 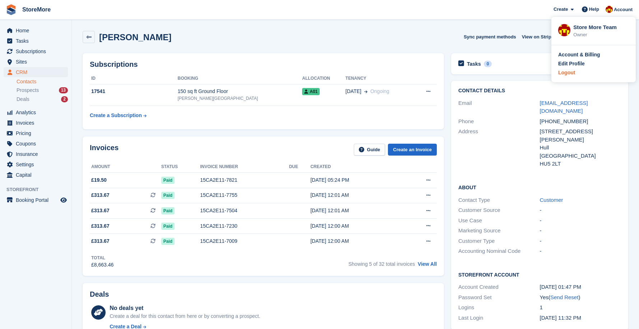 What do you see at coordinates (134, 79) in the screenshot?
I see `th: ID` at bounding box center [134, 79].